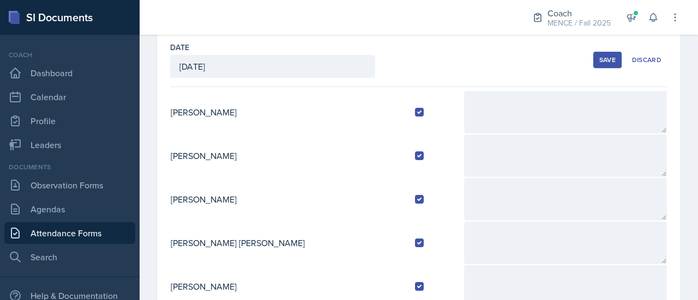 This screenshot has height=300, width=698. Describe the element at coordinates (646, 60) in the screenshot. I see `div: Discard` at that location.